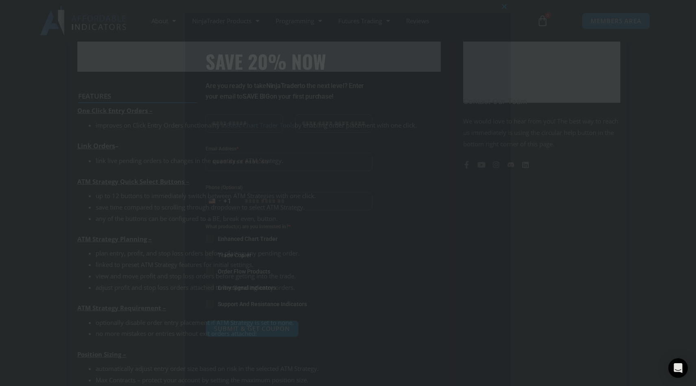  What do you see at coordinates (678, 368) in the screenshot?
I see `div: Open Intercom Messenger` at bounding box center [678, 368].